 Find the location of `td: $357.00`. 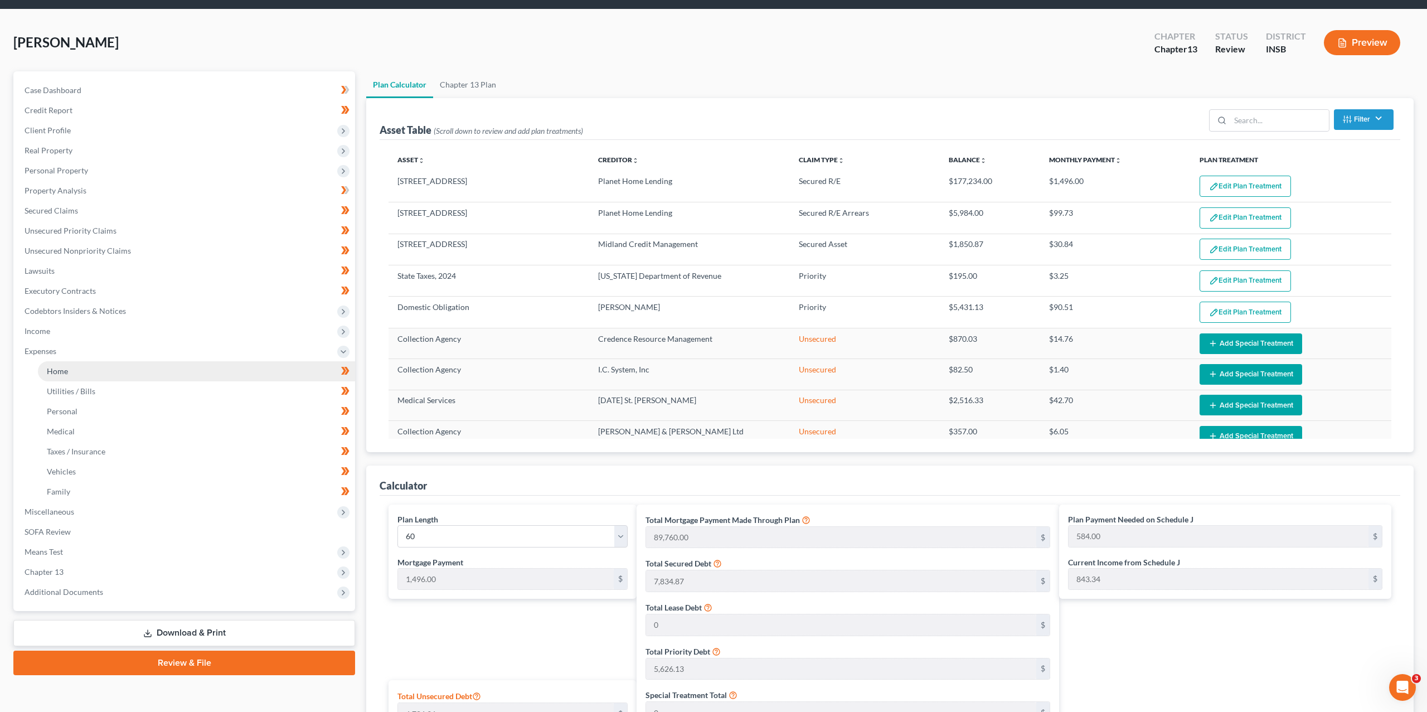

td: $357.00 is located at coordinates (990, 436).